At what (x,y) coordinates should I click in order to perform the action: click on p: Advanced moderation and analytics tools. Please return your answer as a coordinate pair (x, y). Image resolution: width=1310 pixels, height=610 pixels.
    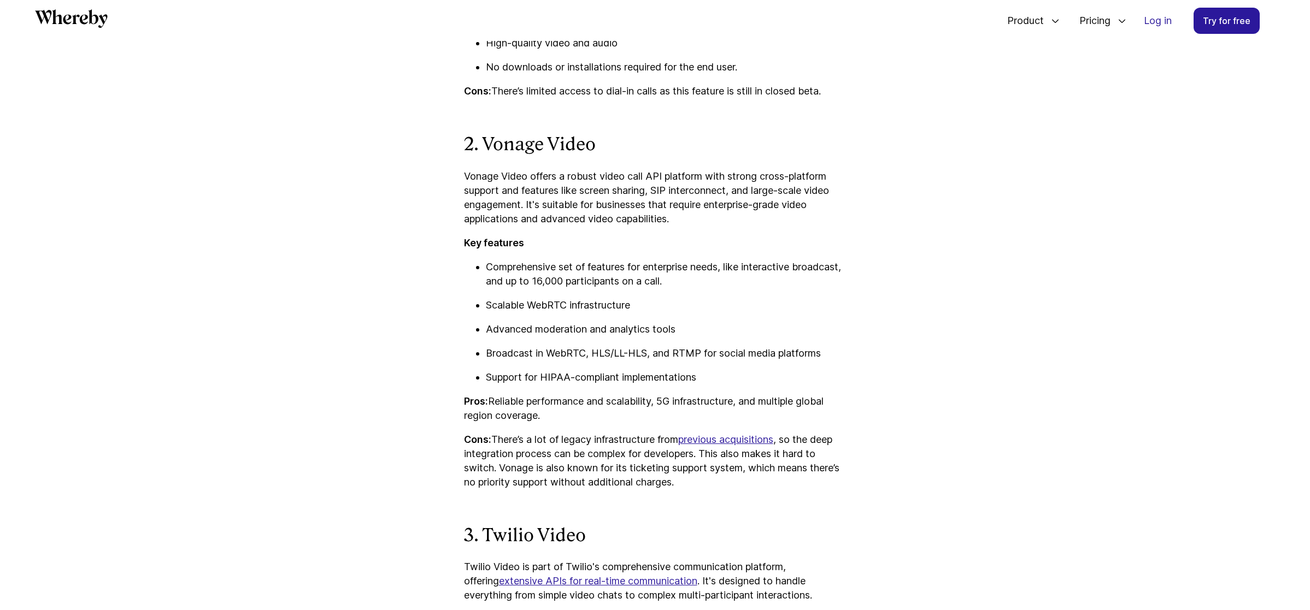
    Looking at the image, I should click on (666, 329).